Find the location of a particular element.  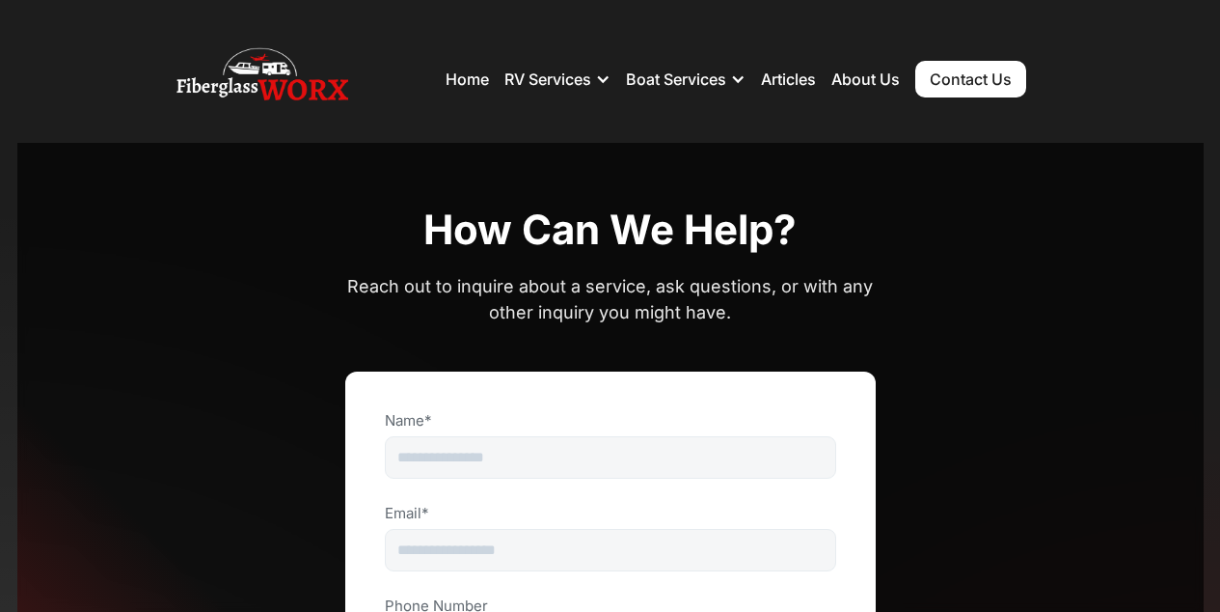

label: Email* is located at coordinates (611, 513).